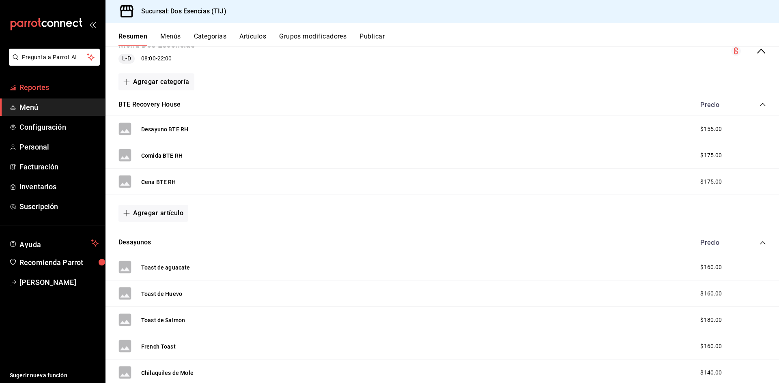  Describe the element at coordinates (59, 207) in the screenshot. I see `span: Suscripción` at that location.